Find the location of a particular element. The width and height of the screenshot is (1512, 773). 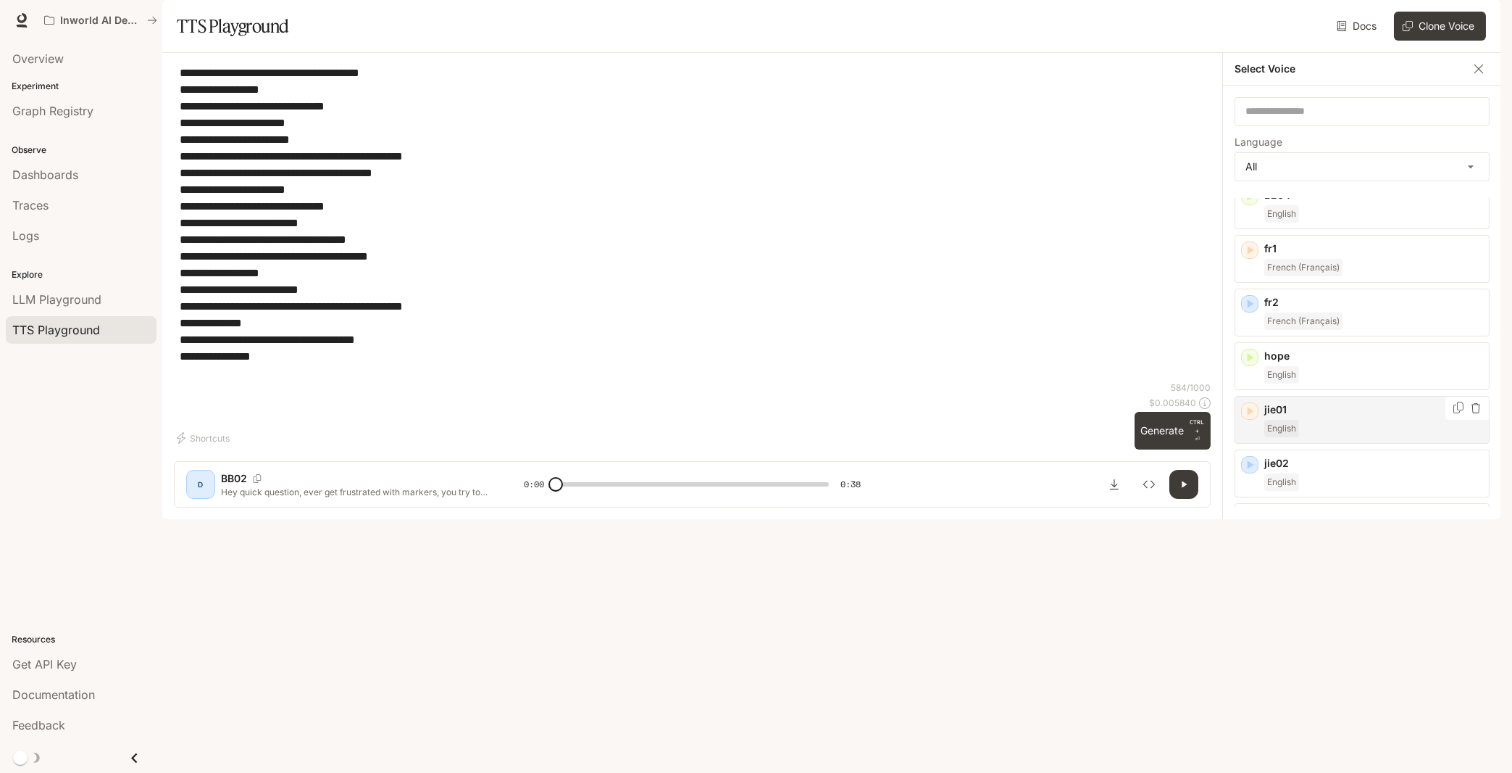

p: BB02 is located at coordinates (234, 478).